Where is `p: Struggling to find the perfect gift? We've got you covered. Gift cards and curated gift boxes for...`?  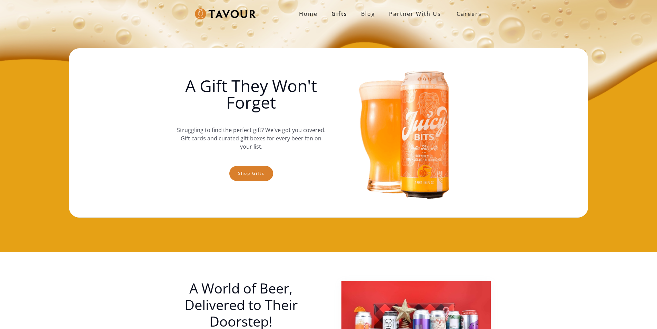
p: Struggling to find the perfect gift? We've got you covered. Gift cards and curated gift boxes for... is located at coordinates (251, 138).